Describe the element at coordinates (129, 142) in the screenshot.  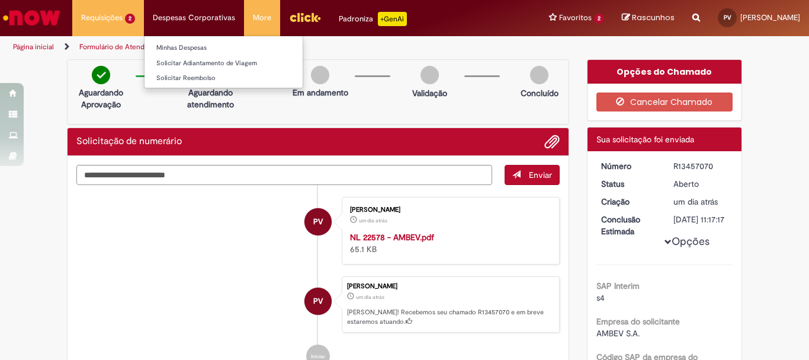
I see `h2: Solicitação de numerário Histórico de tíquete` at that location.